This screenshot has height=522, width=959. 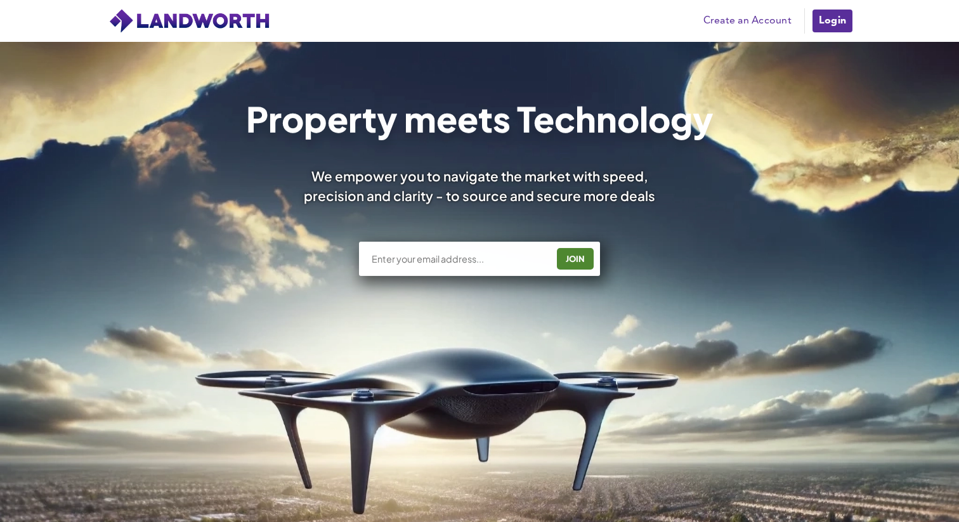 What do you see at coordinates (459, 259) in the screenshot?
I see `input: Enter your email address...` at bounding box center [459, 259].